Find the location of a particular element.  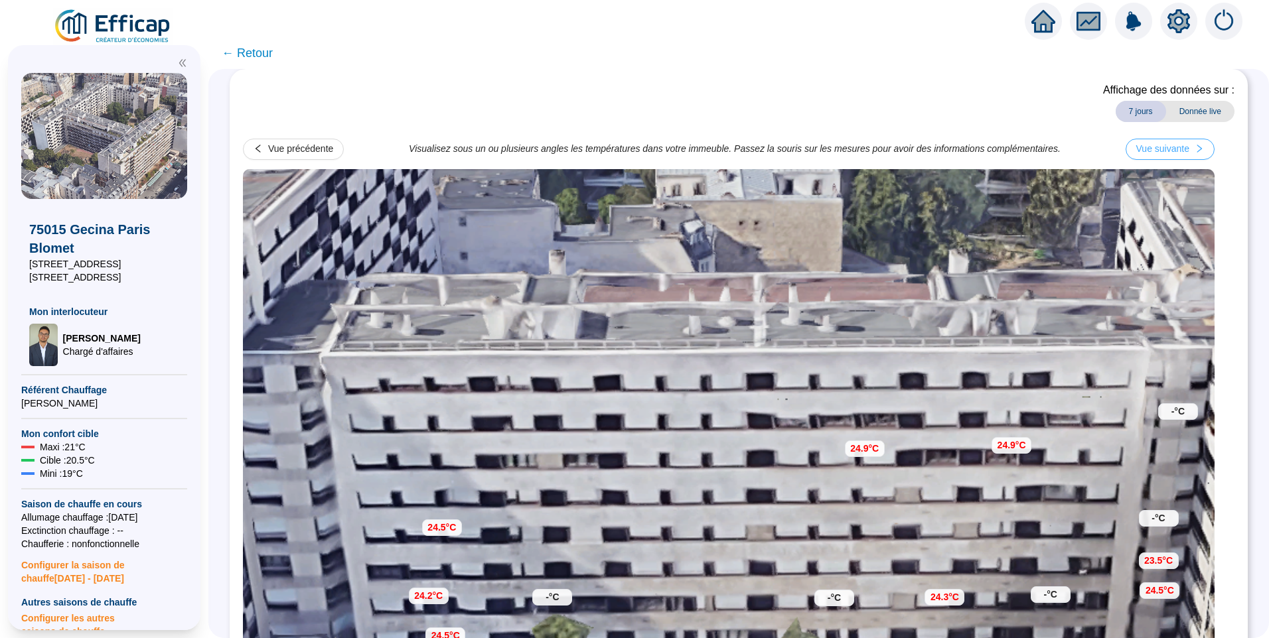

img: efficap energie logo is located at coordinates (113, 27).